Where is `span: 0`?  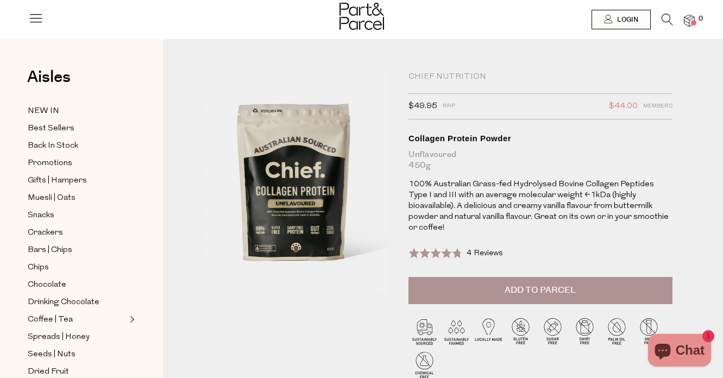
span: 0 is located at coordinates (701, 19).